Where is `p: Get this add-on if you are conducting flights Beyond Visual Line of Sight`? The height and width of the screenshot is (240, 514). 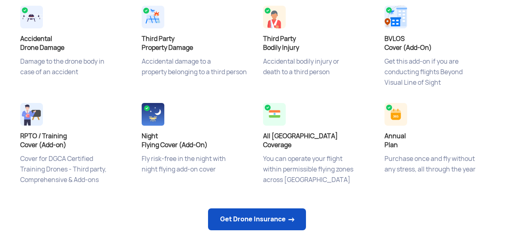
p: Get this add-on if you are conducting flights Beyond Visual Line of Sight is located at coordinates (439, 76).